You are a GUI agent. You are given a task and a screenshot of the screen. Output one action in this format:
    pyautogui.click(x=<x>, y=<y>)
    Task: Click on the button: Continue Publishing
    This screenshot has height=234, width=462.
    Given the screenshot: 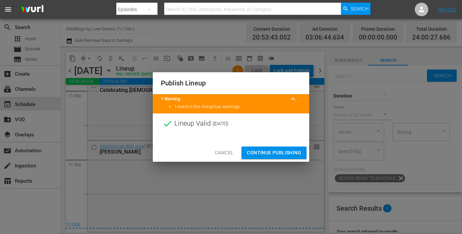 What is the action you would take?
    pyautogui.click(x=274, y=152)
    